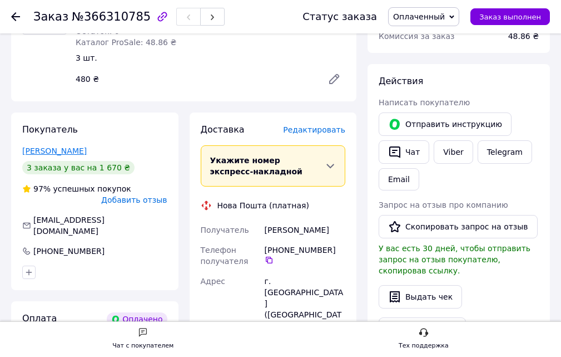  I want to click on div: Нова Пошта (платная), so click(263, 205).